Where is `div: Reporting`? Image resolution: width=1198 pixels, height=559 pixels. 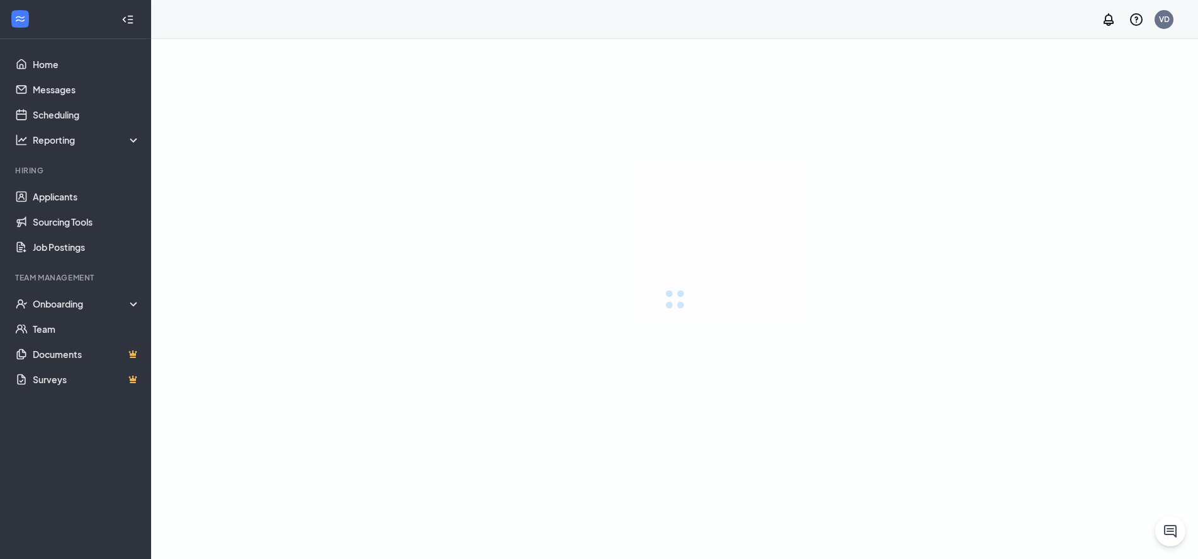
div: Reporting is located at coordinates (87, 140).